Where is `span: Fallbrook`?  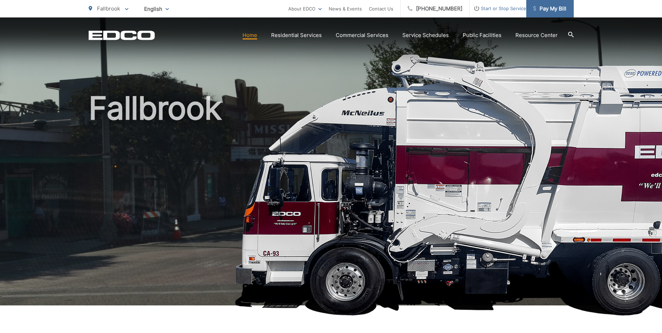 span: Fallbrook is located at coordinates (109, 8).